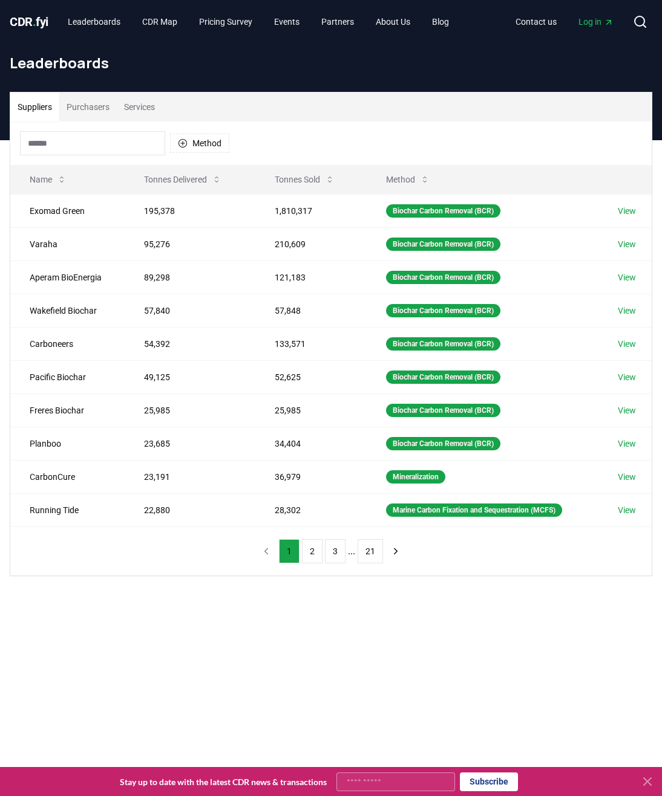 The image size is (662, 796). Describe the element at coordinates (139, 107) in the screenshot. I see `button: Services` at that location.